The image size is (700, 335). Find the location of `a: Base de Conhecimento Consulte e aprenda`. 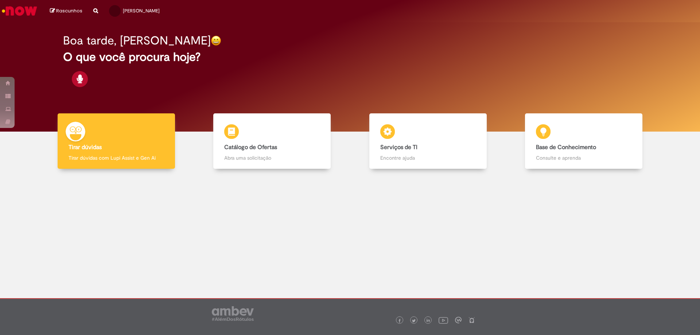

a: Base de Conhecimento Consulte e aprenda is located at coordinates (584, 141).